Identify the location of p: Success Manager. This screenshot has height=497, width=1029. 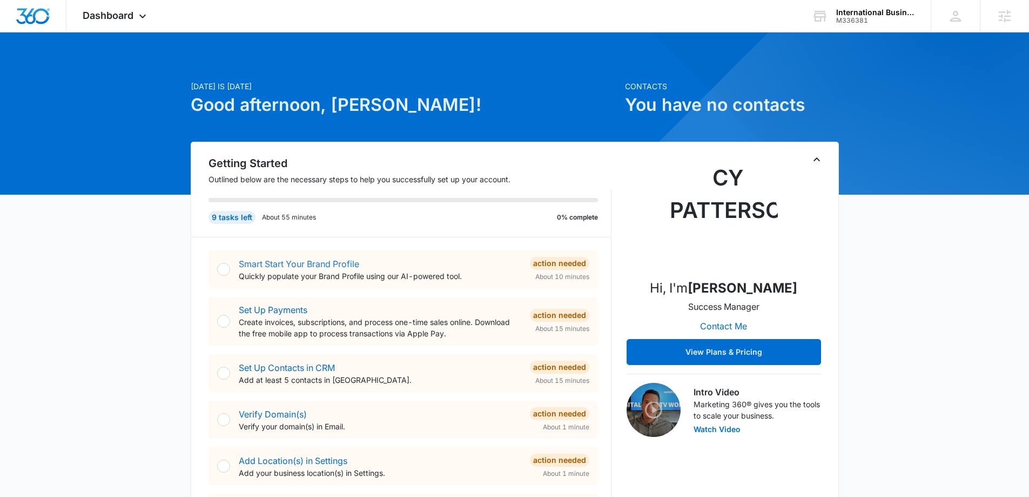
(724, 306).